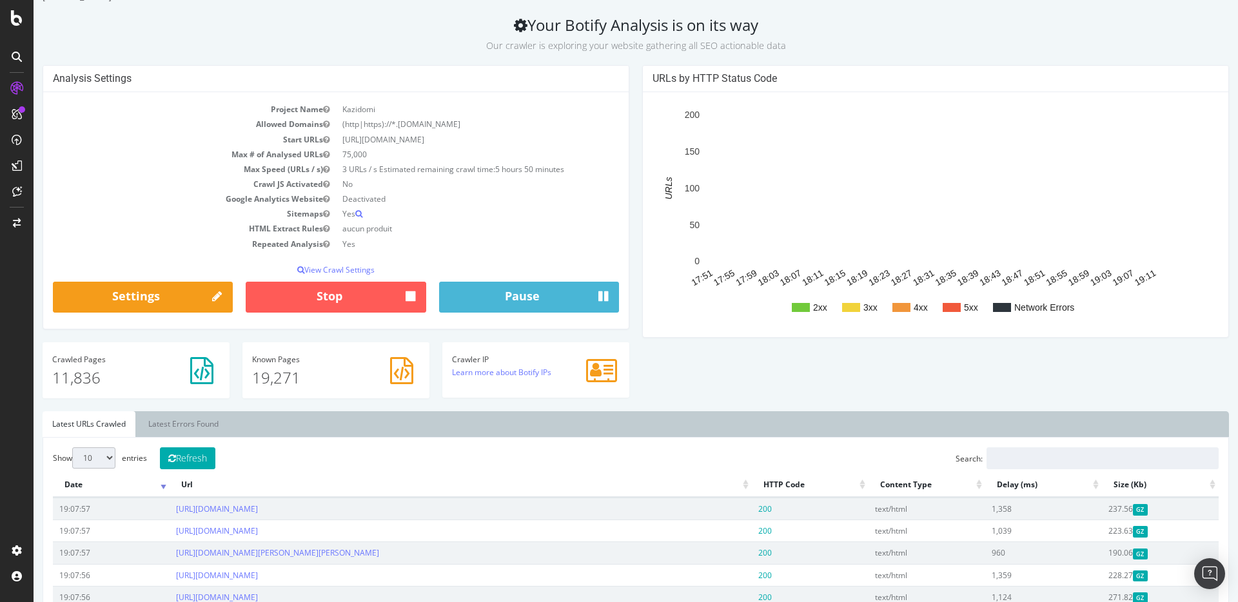 This screenshot has width=1238, height=602. I want to click on text: 18:07, so click(757, 277).